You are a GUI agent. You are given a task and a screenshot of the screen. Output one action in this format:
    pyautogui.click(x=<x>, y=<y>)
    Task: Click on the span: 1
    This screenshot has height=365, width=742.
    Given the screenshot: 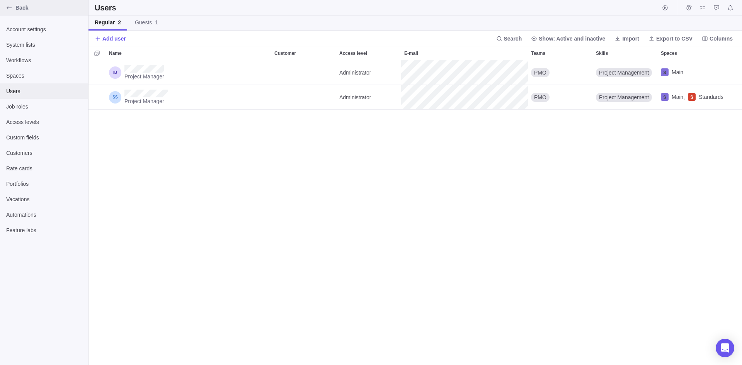 What is the action you would take?
    pyautogui.click(x=157, y=22)
    